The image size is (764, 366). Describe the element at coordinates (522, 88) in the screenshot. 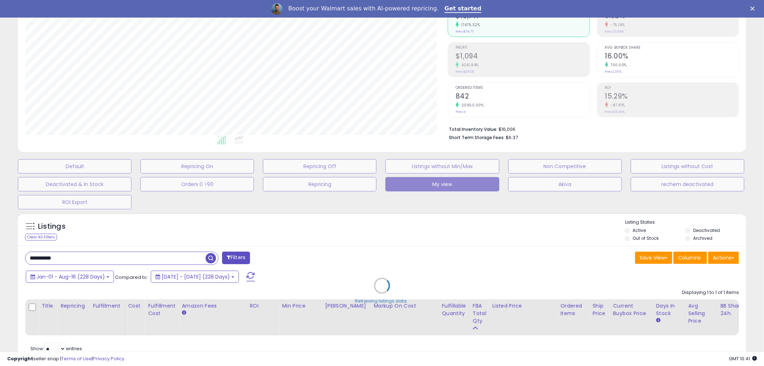

I see `span: Ordered Items` at that location.